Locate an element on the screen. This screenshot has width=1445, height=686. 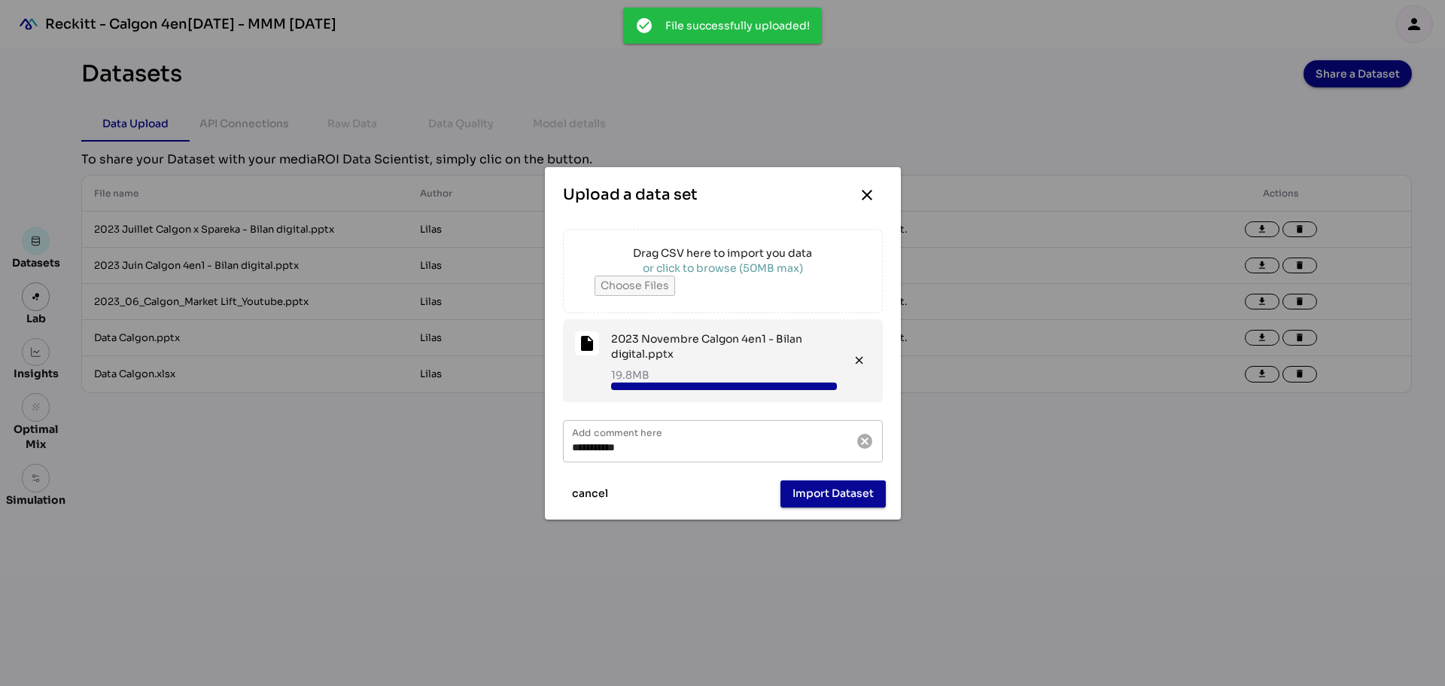
div: or click to browse (50MB max) is located at coordinates (723, 268).